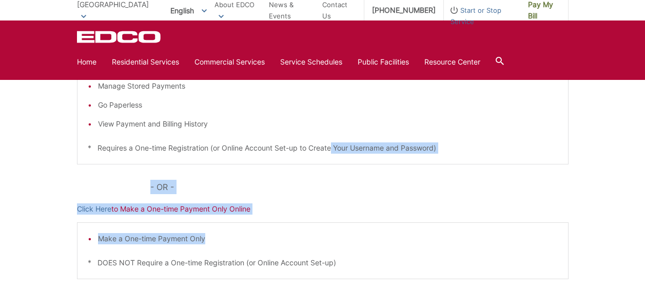 Image resolution: width=645 pixels, height=293 pixels. I want to click on p: to Make a One-time Payment Only Online, so click(323, 209).